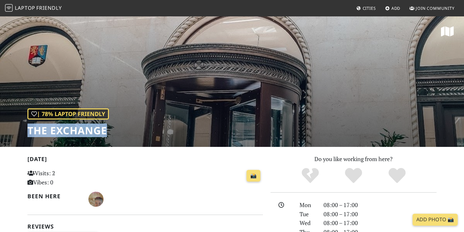 This screenshot has width=464, height=232. I want to click on span: Add, so click(396, 8).